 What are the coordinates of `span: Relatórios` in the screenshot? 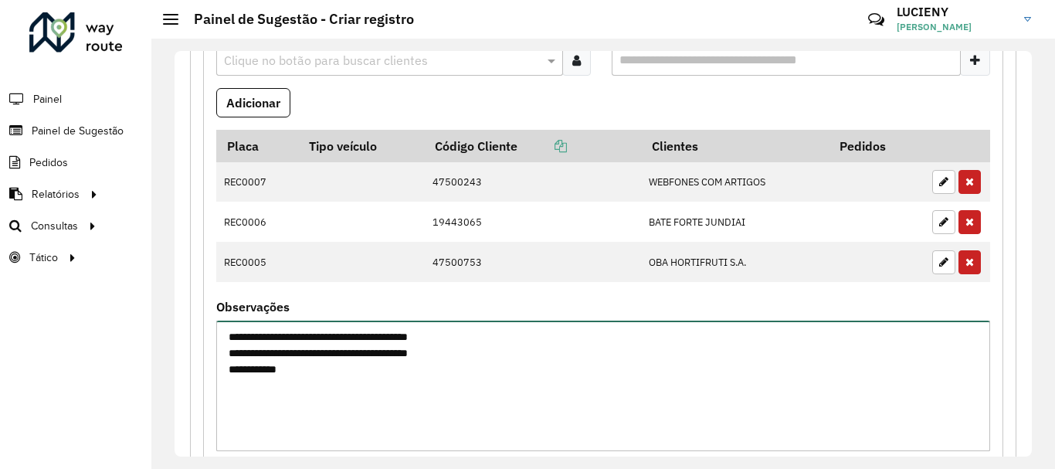 It's located at (56, 194).